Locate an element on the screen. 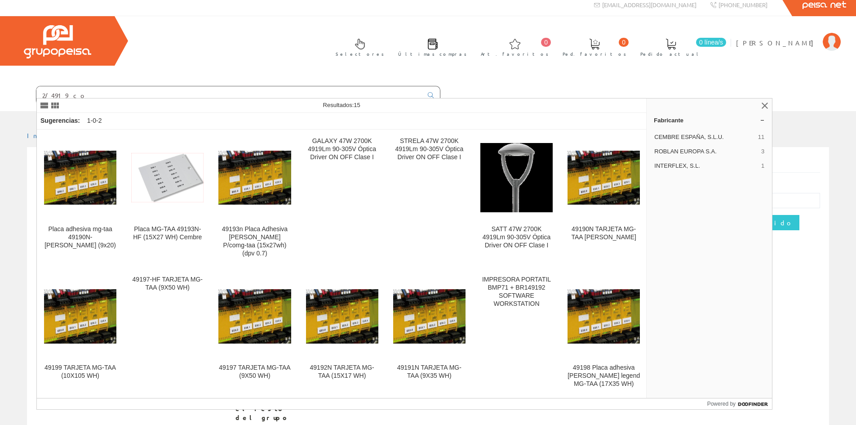 The height and width of the screenshot is (425, 856). img: Placa MG-TAA 49193N-HF (15X27 WH) Cembre is located at coordinates (167, 177).